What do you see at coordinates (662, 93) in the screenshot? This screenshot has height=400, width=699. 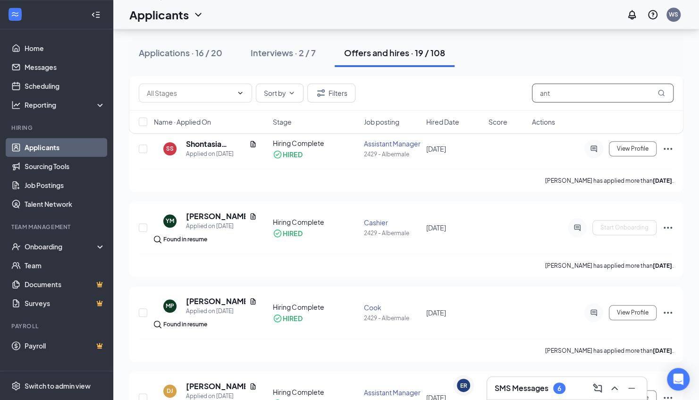 I see `svg: MagnifyingGlass` at bounding box center [662, 93].